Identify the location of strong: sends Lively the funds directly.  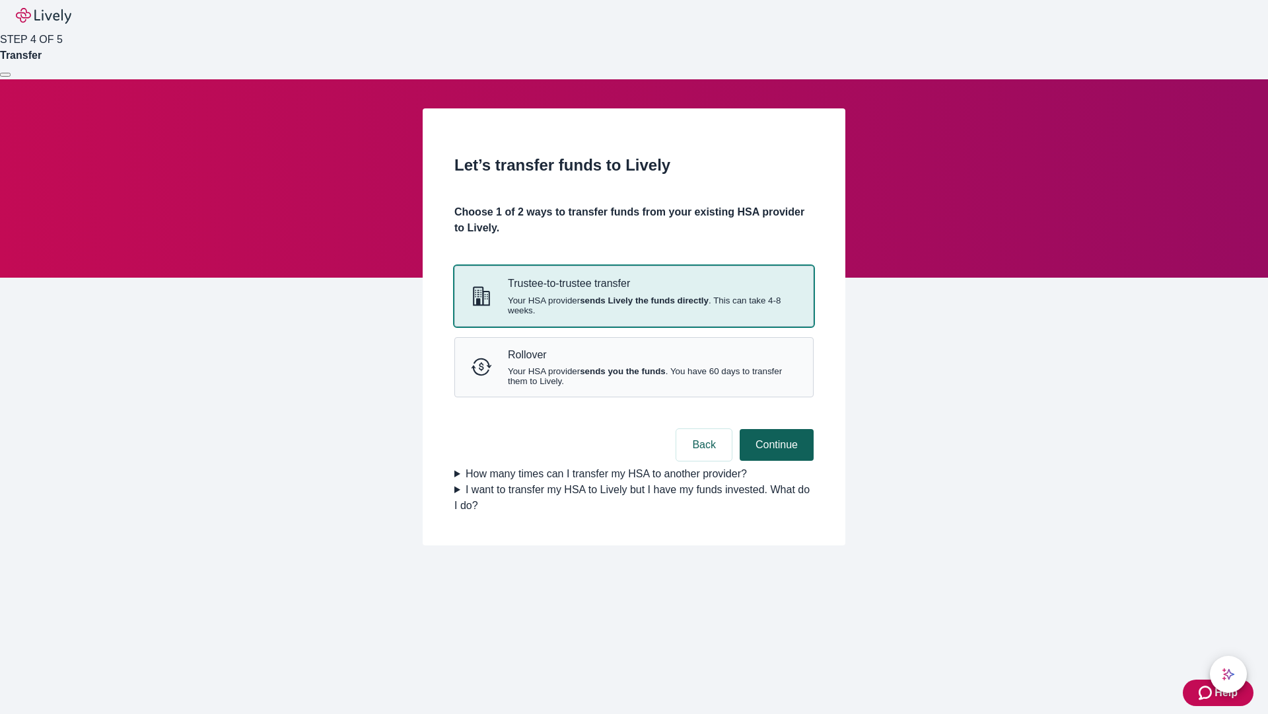
(644, 300).